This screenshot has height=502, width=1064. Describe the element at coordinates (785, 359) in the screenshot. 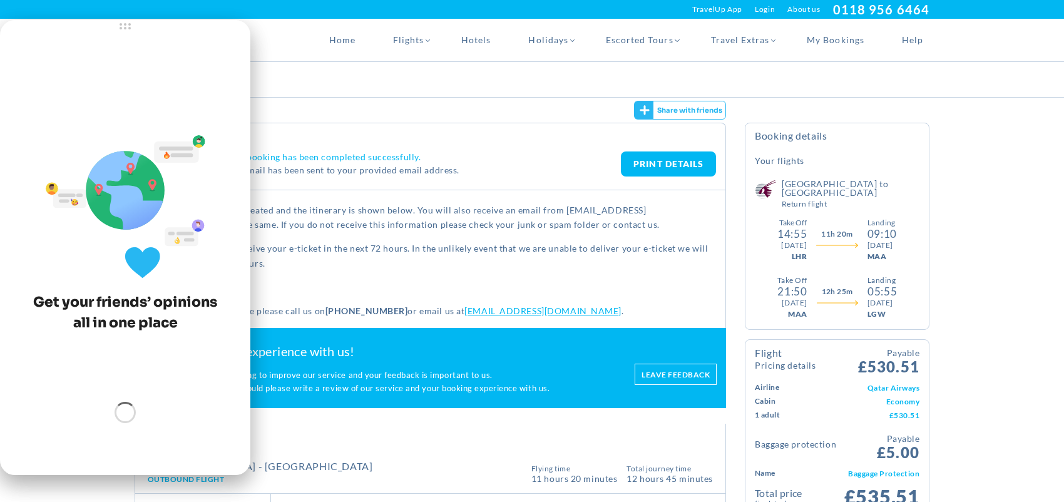

I see `h4: Flight` at that location.